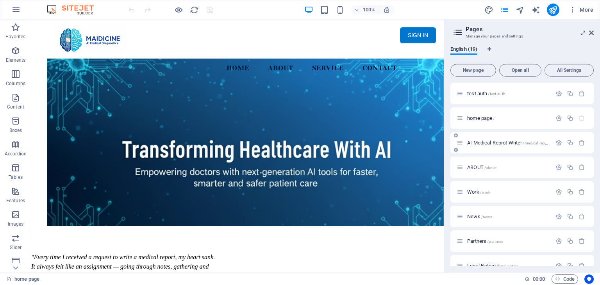  I want to click on p: Tables, so click(16, 177).